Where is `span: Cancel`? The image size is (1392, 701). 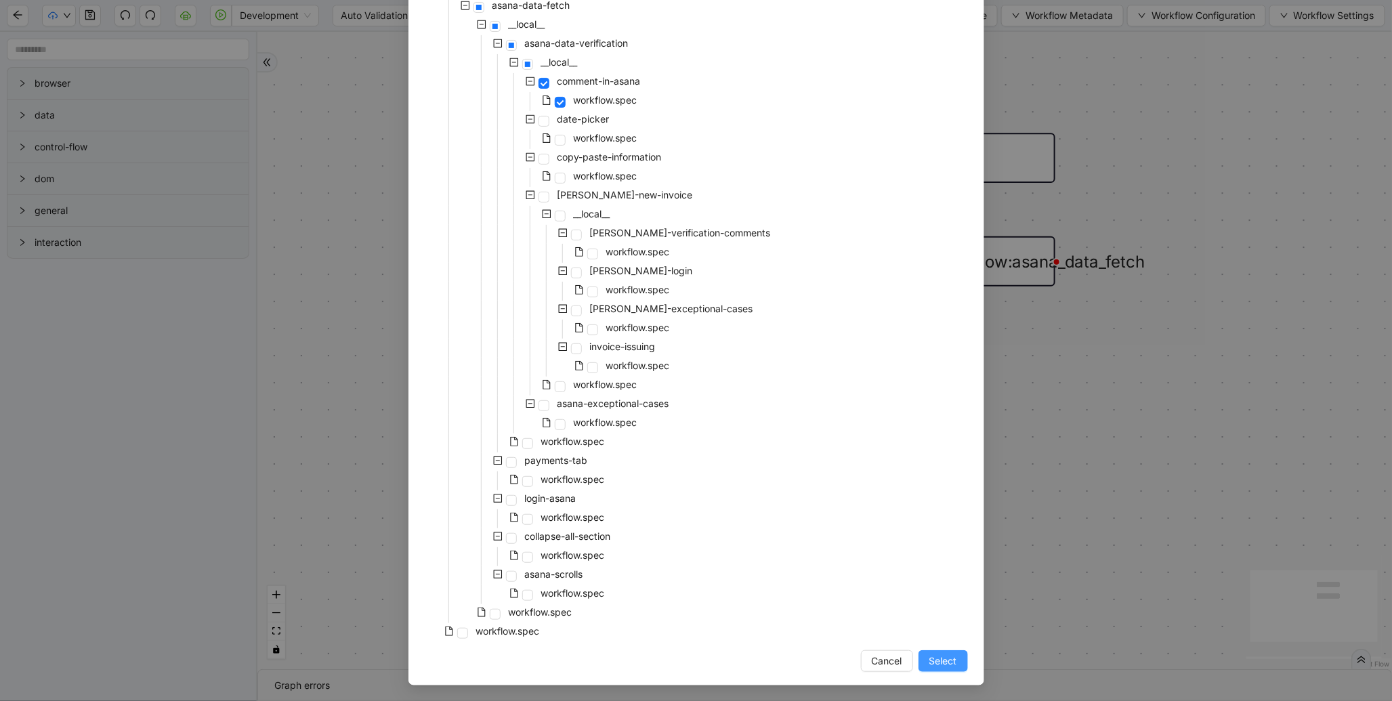 span: Cancel is located at coordinates (887, 661).